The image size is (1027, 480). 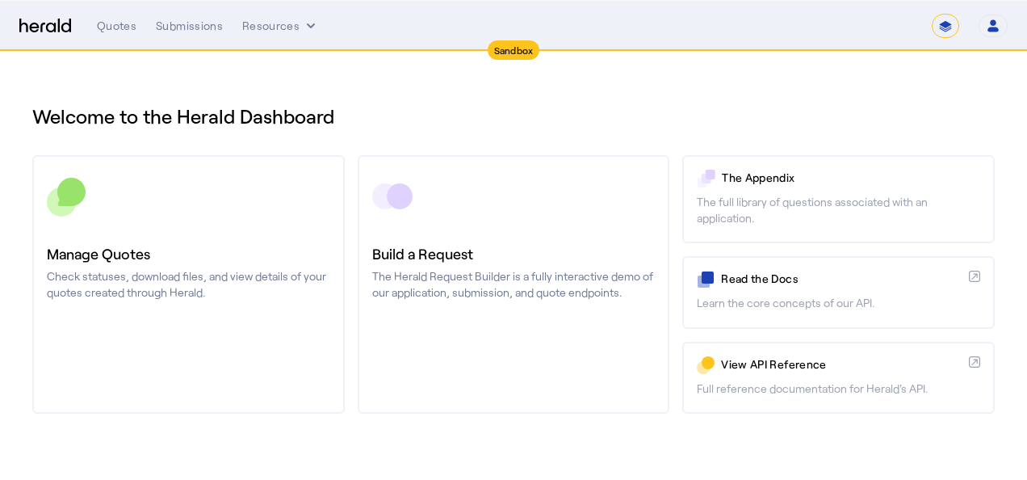 What do you see at coordinates (188, 284) in the screenshot?
I see `p: Check statuses, download files, and view details of your quotes created through Herald.` at bounding box center [188, 284].